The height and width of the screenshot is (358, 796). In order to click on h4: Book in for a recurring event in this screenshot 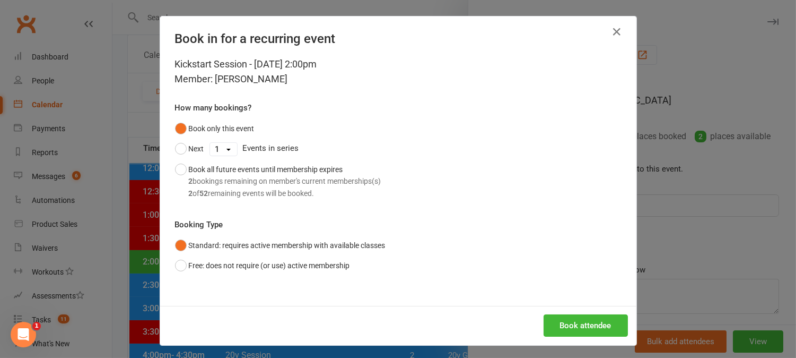, I will do `click(398, 39)`.